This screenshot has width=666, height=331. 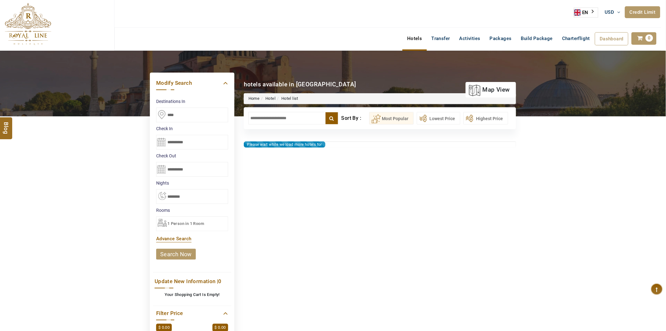 I want to click on a: Activities, so click(x=470, y=39).